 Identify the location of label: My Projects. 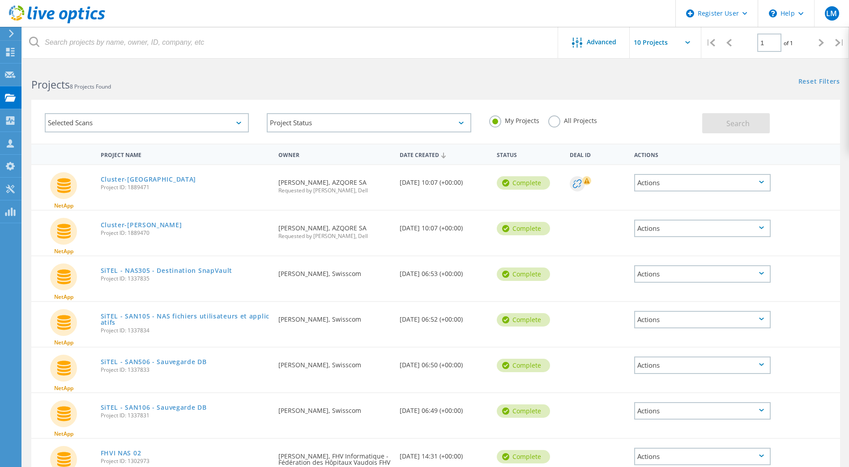
(514, 120).